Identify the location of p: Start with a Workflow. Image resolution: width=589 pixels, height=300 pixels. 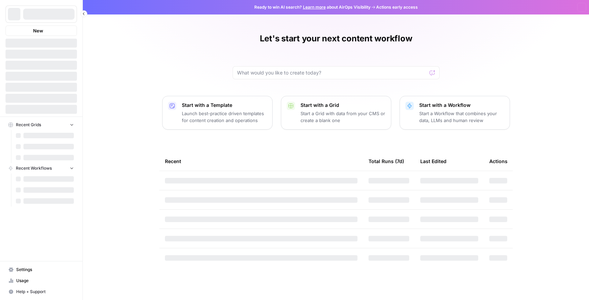
(461, 105).